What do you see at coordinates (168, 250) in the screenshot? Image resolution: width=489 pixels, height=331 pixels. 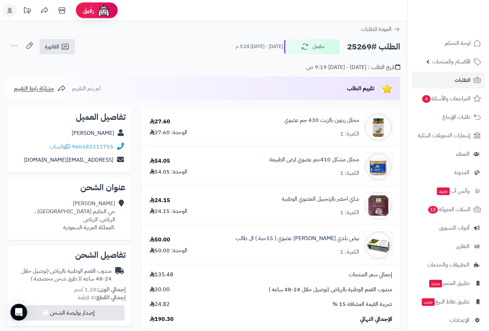 I see `div: الوحدة: 50.00` at bounding box center [168, 250].